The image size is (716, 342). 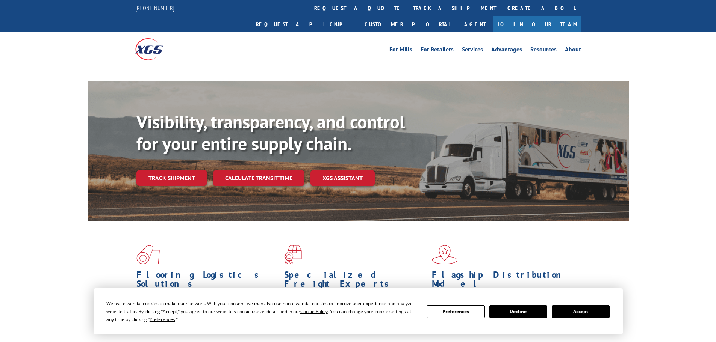 I want to click on a: Track shipment, so click(x=172, y=178).